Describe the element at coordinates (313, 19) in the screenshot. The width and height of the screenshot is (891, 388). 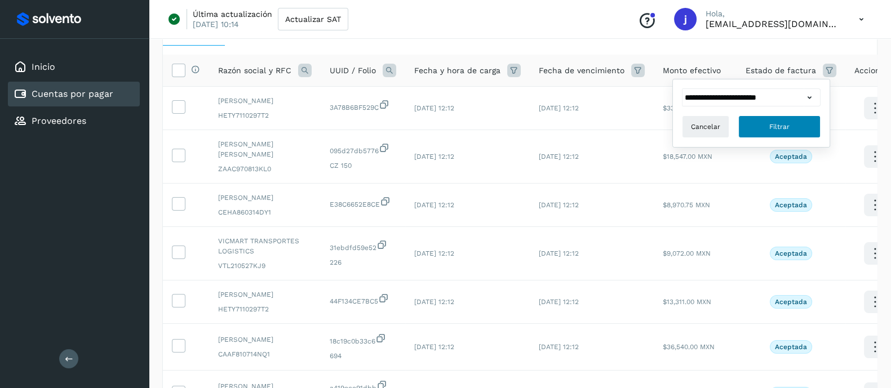
I see `span: Actualizar SAT` at that location.